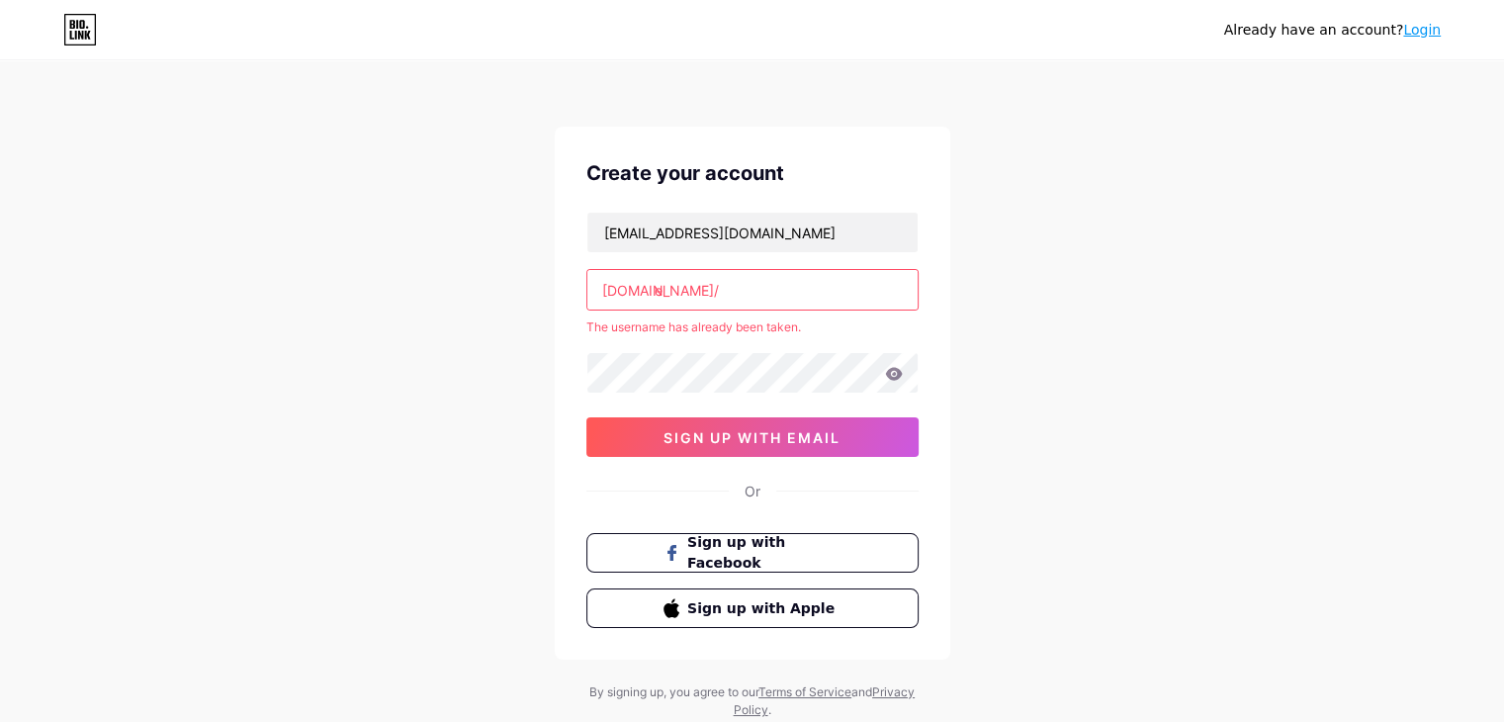 The width and height of the screenshot is (1504, 722). I want to click on div: By signing up, you agree to our and ., so click(752, 701).